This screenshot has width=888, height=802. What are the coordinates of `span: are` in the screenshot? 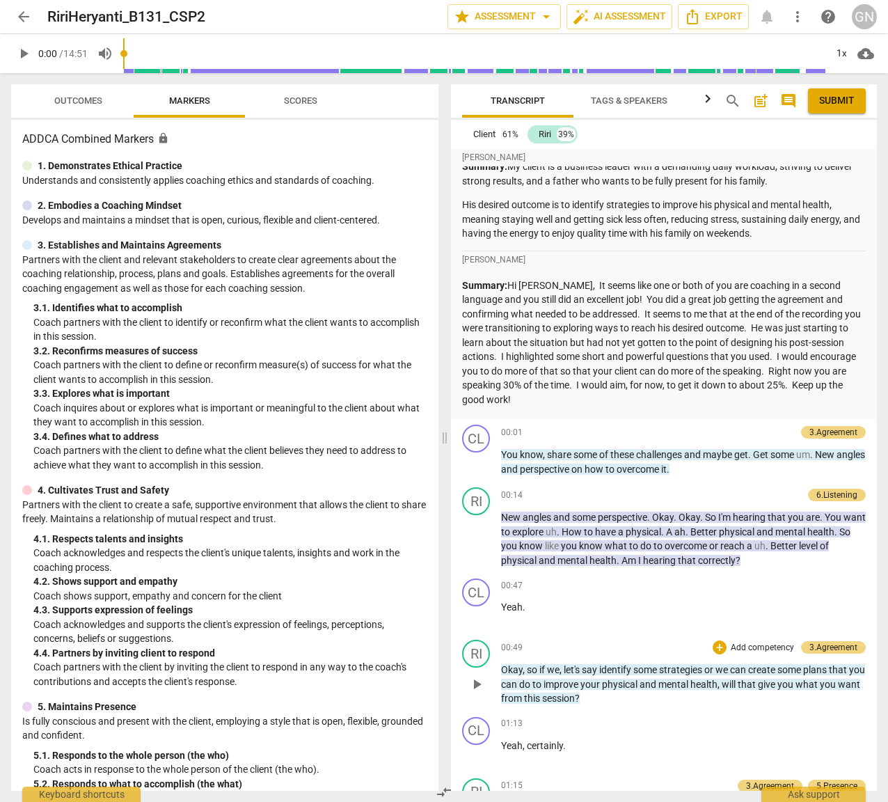 It's located at (813, 517).